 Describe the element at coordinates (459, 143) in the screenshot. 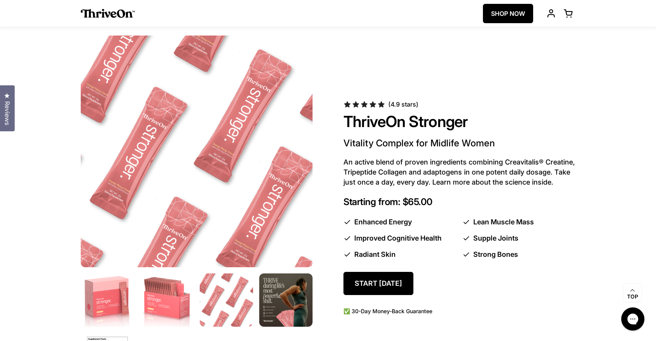

I see `p: Vitality Complex for Midlife Women` at that location.